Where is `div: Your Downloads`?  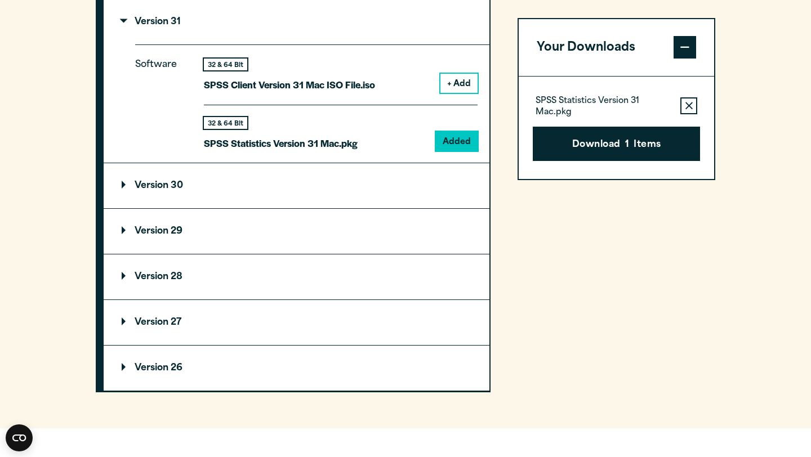 div: Your Downloads is located at coordinates (616, 128).